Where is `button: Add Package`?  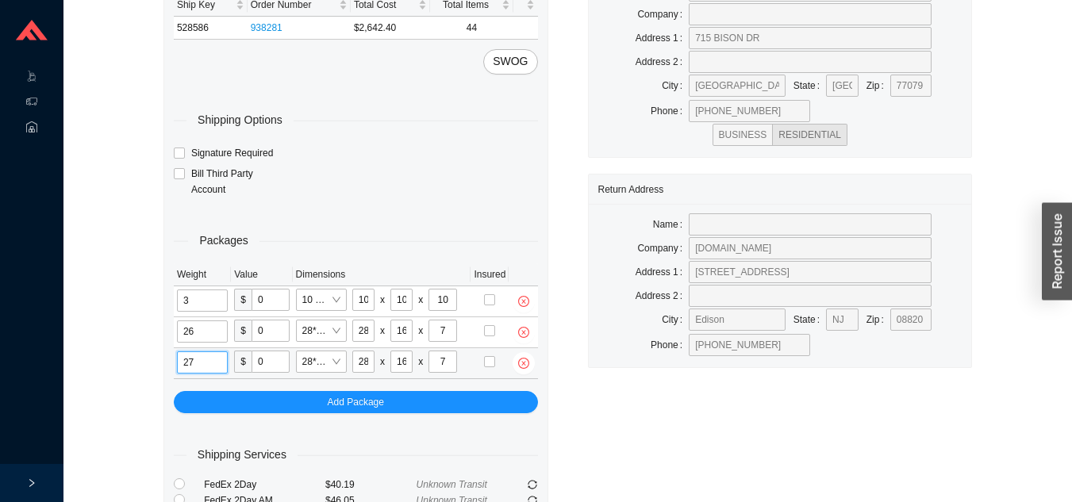 button: Add Package is located at coordinates (355, 402).